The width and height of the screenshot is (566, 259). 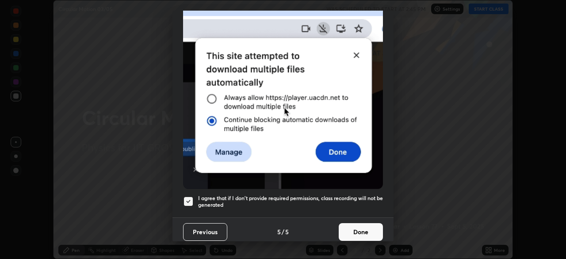 What do you see at coordinates (290, 201) in the screenshot?
I see `h5: I agree that if I don't provide required permissions, class recording will not be generated` at bounding box center [290, 201].